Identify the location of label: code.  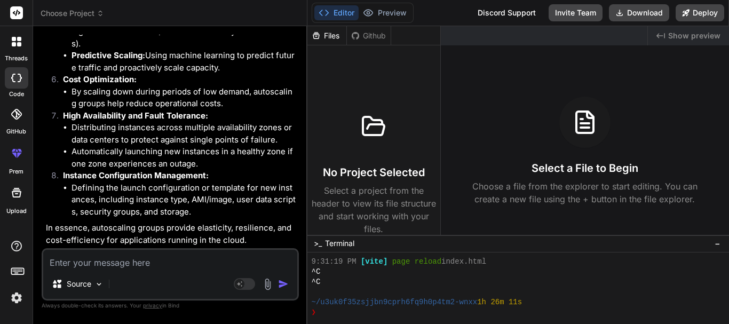
(17, 94).